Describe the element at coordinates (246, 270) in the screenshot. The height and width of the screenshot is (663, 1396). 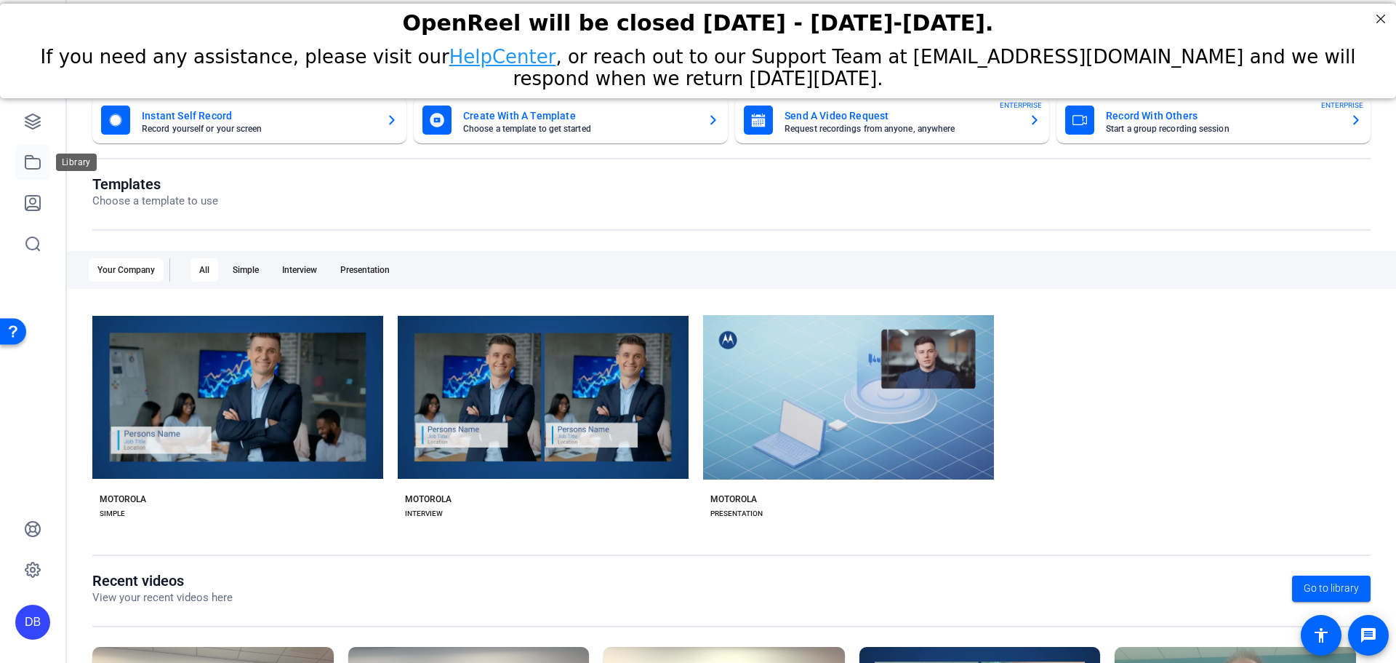
I see `div: Simple` at that location.